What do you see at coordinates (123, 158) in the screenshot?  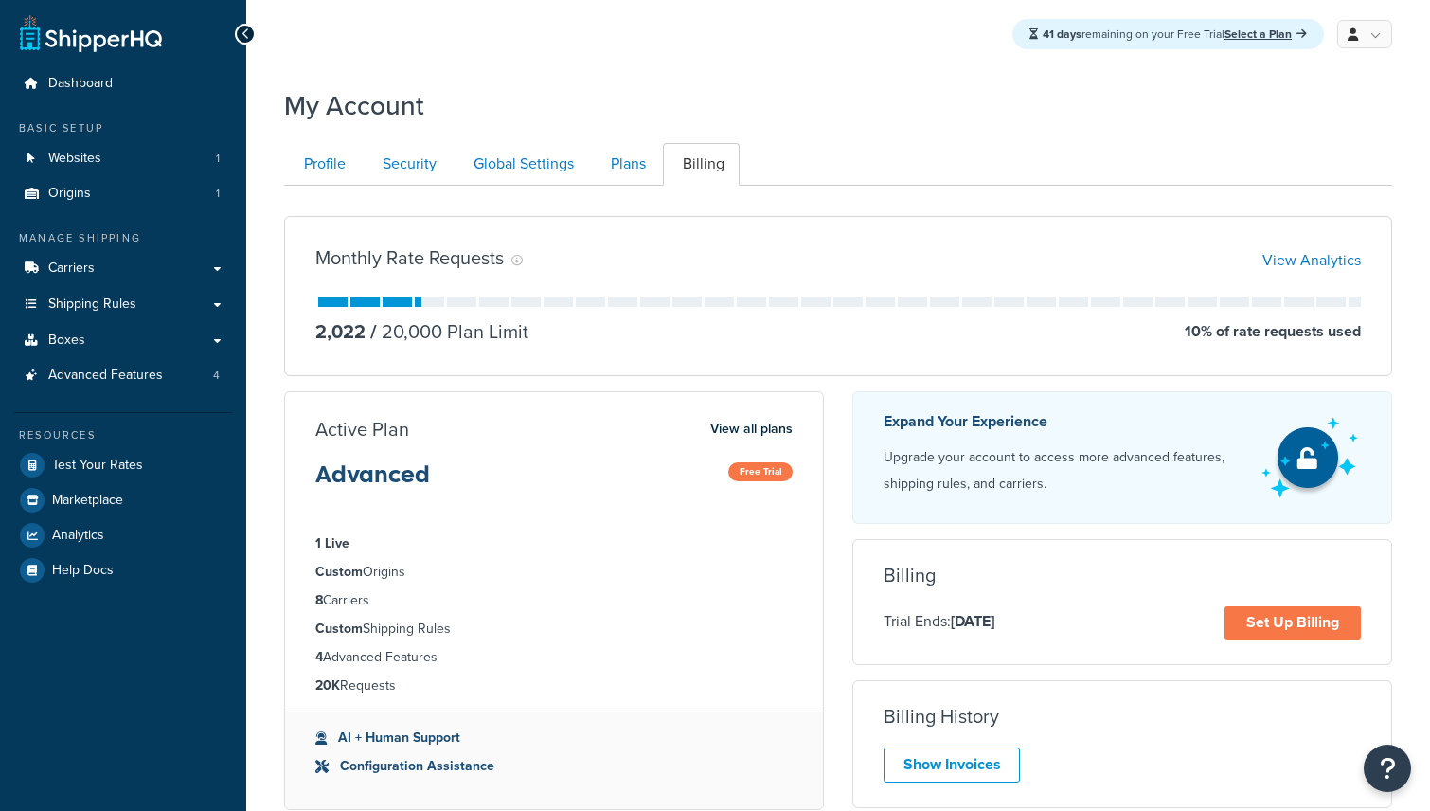 I see `li: Websites` at bounding box center [123, 158].